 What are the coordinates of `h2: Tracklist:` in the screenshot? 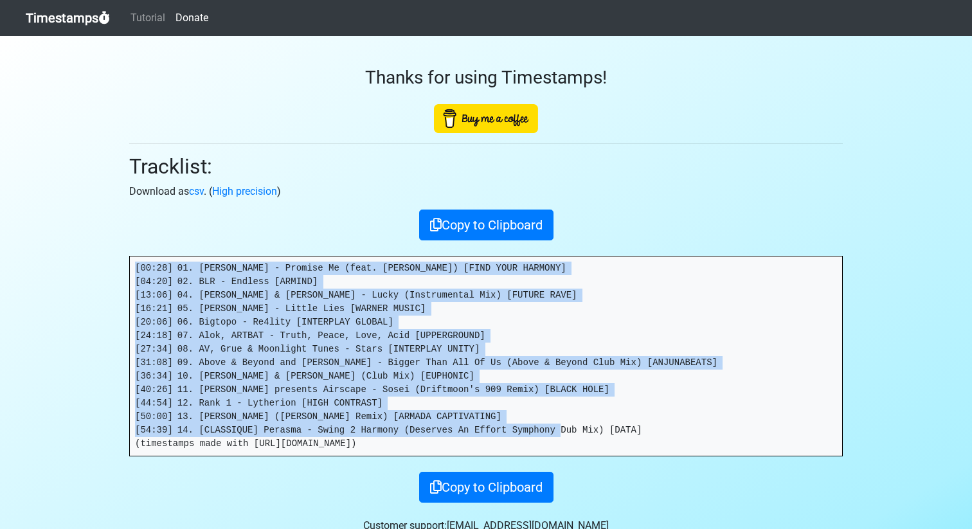 It's located at (486, 167).